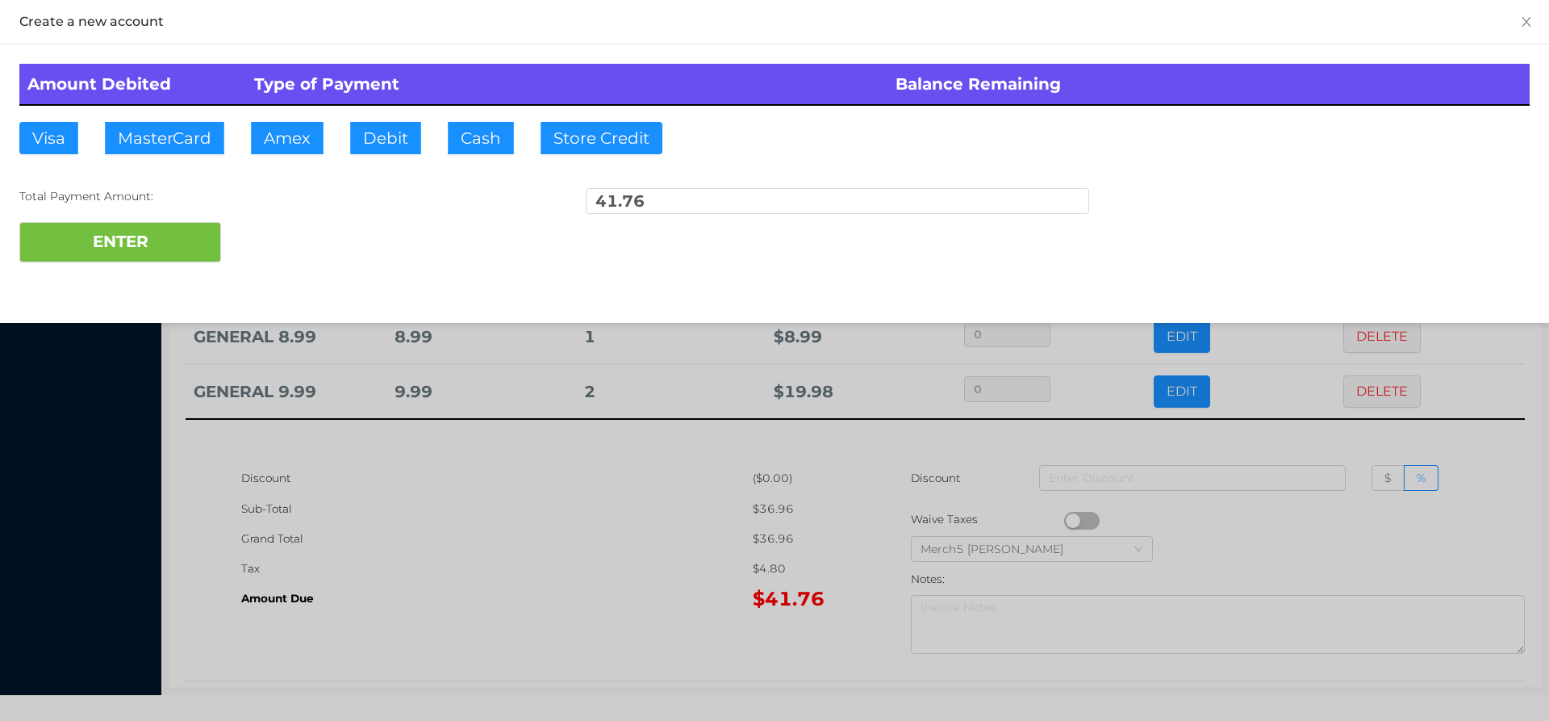 Image resolution: width=1549 pixels, height=721 pixels. I want to click on button: ENTER, so click(120, 242).